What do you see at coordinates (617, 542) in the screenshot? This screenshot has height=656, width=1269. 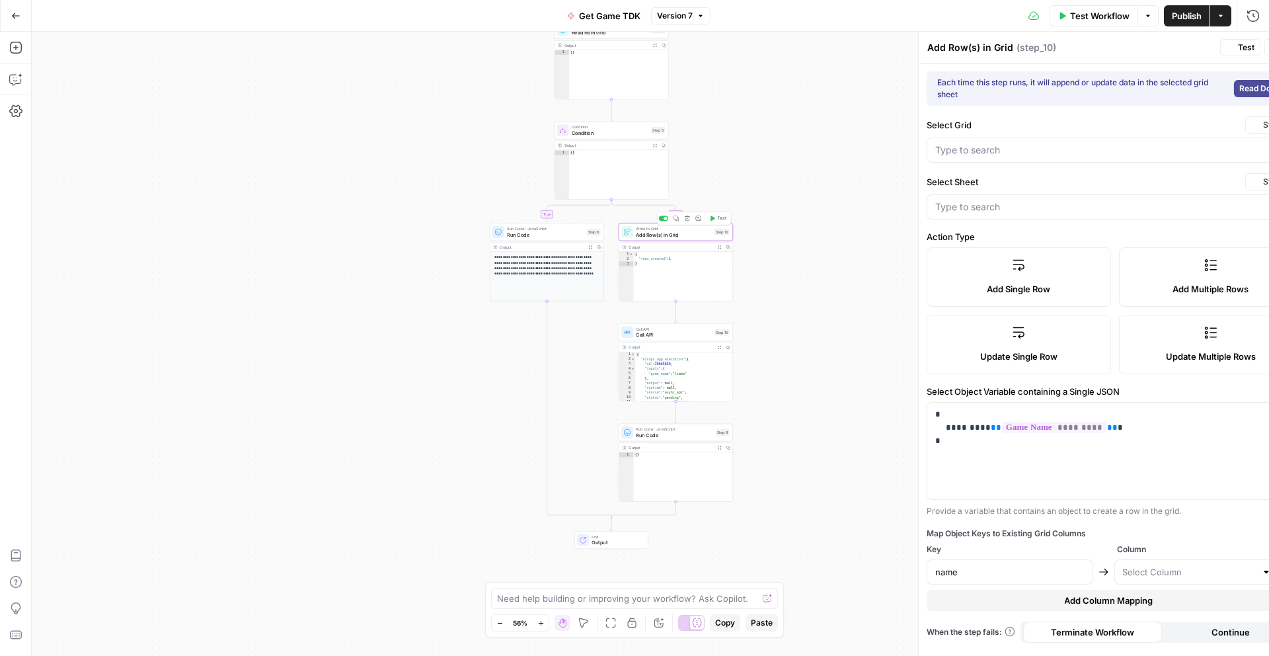 I see `span: Output` at bounding box center [617, 542].